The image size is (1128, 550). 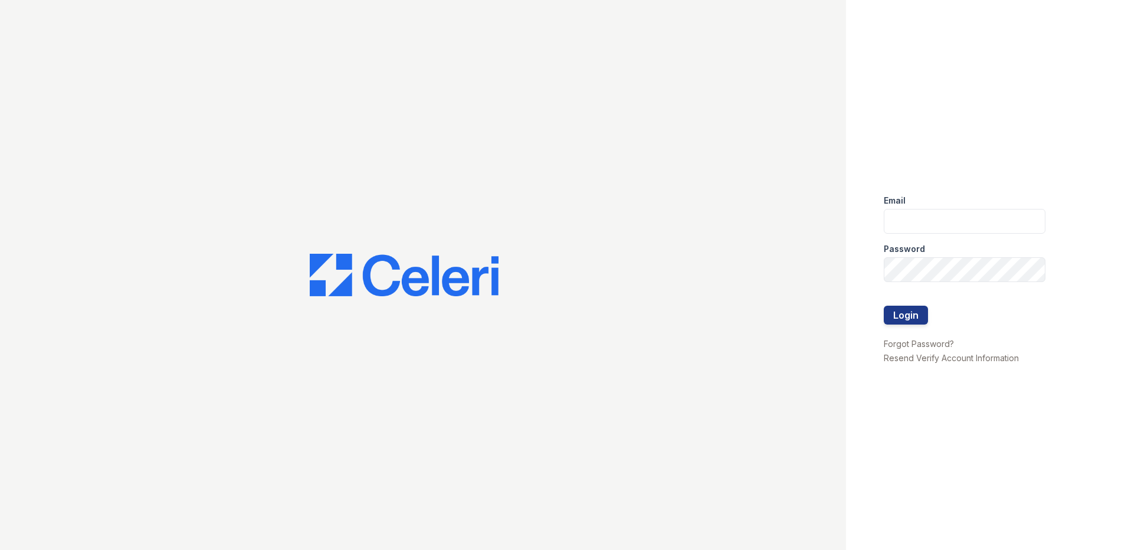 What do you see at coordinates (906, 315) in the screenshot?
I see `button: Login` at bounding box center [906, 315].